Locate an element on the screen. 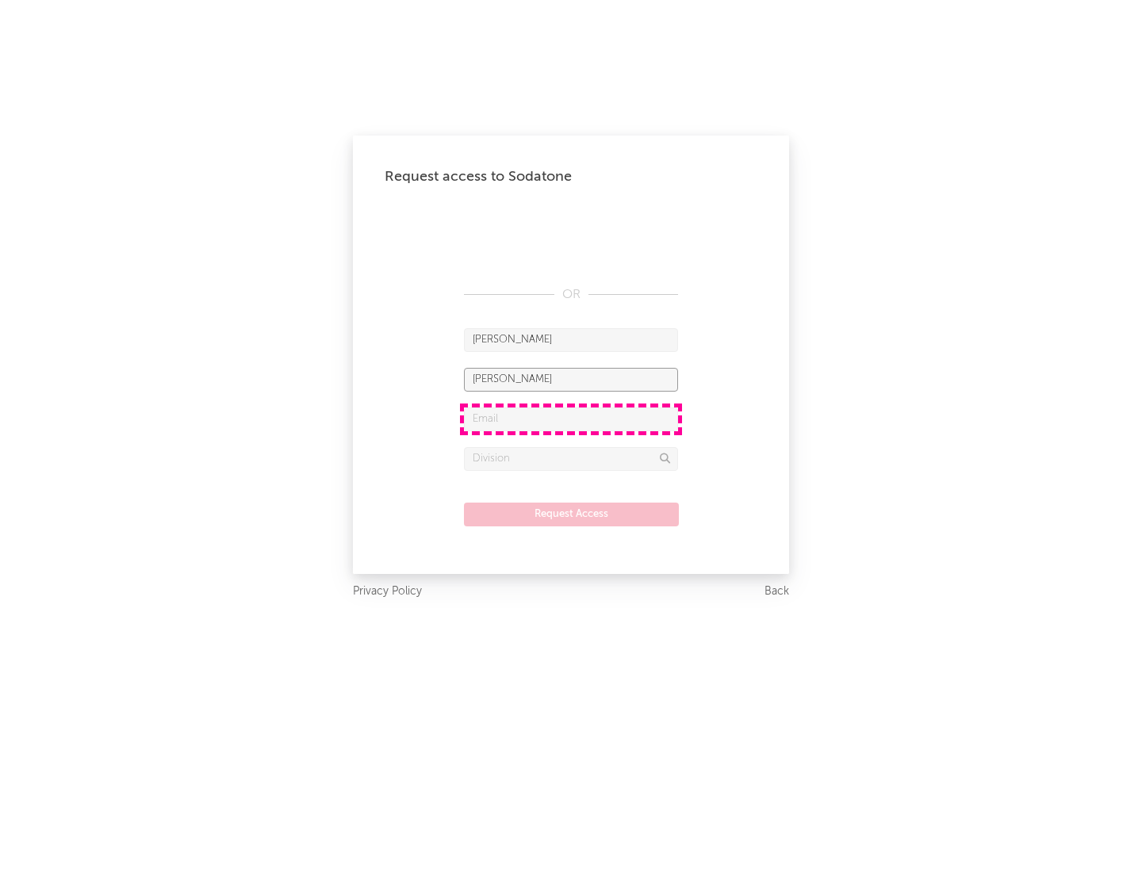 The width and height of the screenshot is (1142, 872). input: Last Name is located at coordinates (571, 380).